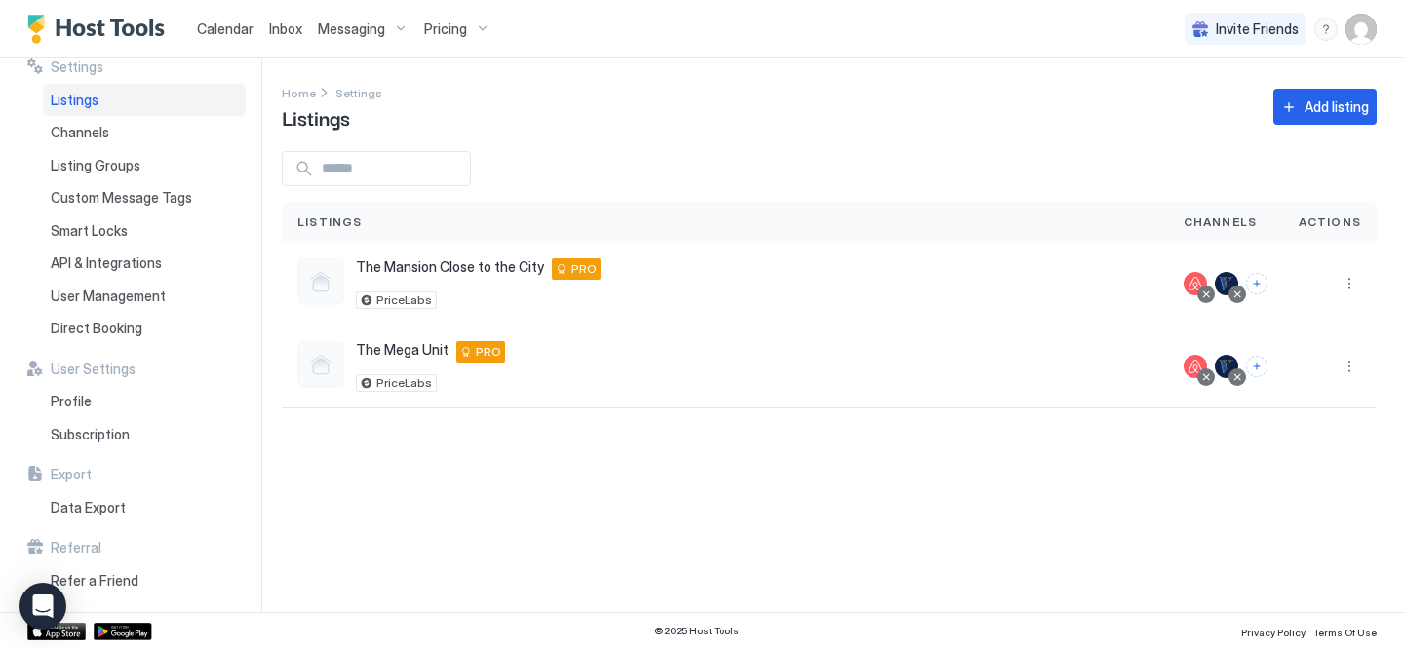  I want to click on a: Home, so click(298, 92).